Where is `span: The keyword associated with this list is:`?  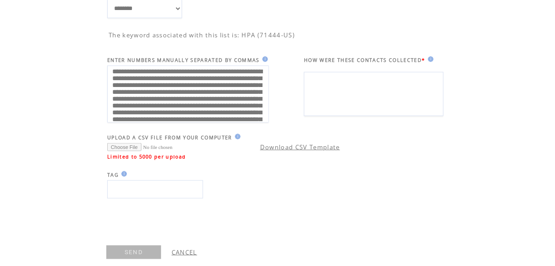
span: The keyword associated with this list is: is located at coordinates (174, 35).